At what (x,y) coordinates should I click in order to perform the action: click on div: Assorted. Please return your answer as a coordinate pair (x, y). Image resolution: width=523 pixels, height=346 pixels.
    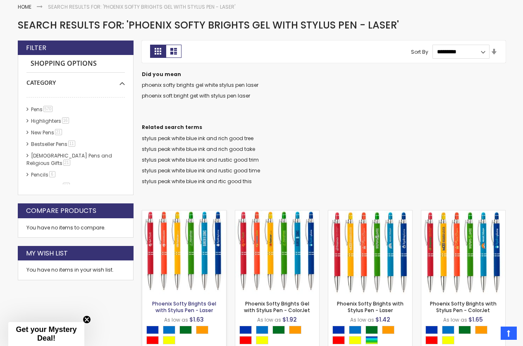
    Looking at the image, I should click on (372, 340).